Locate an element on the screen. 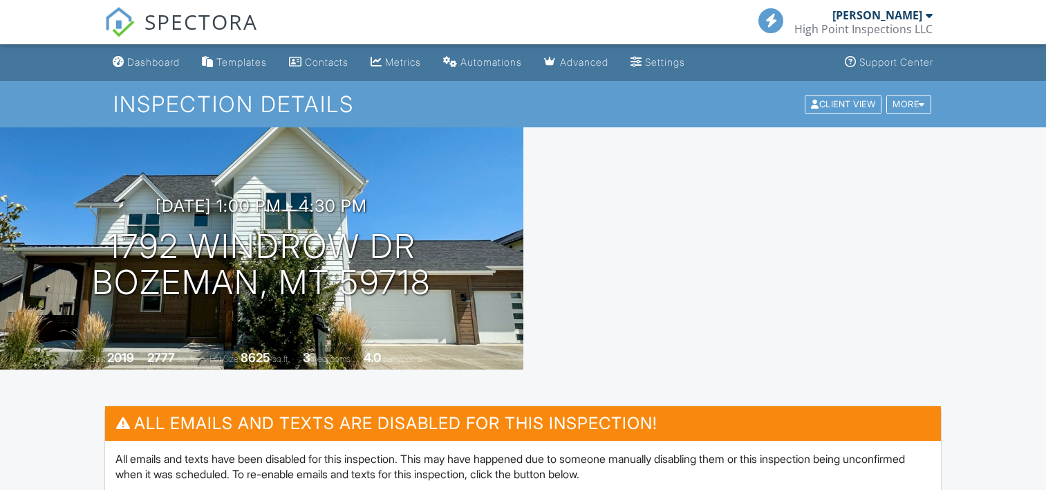 This screenshot has width=1046, height=490. div: 2777 is located at coordinates (161, 357).